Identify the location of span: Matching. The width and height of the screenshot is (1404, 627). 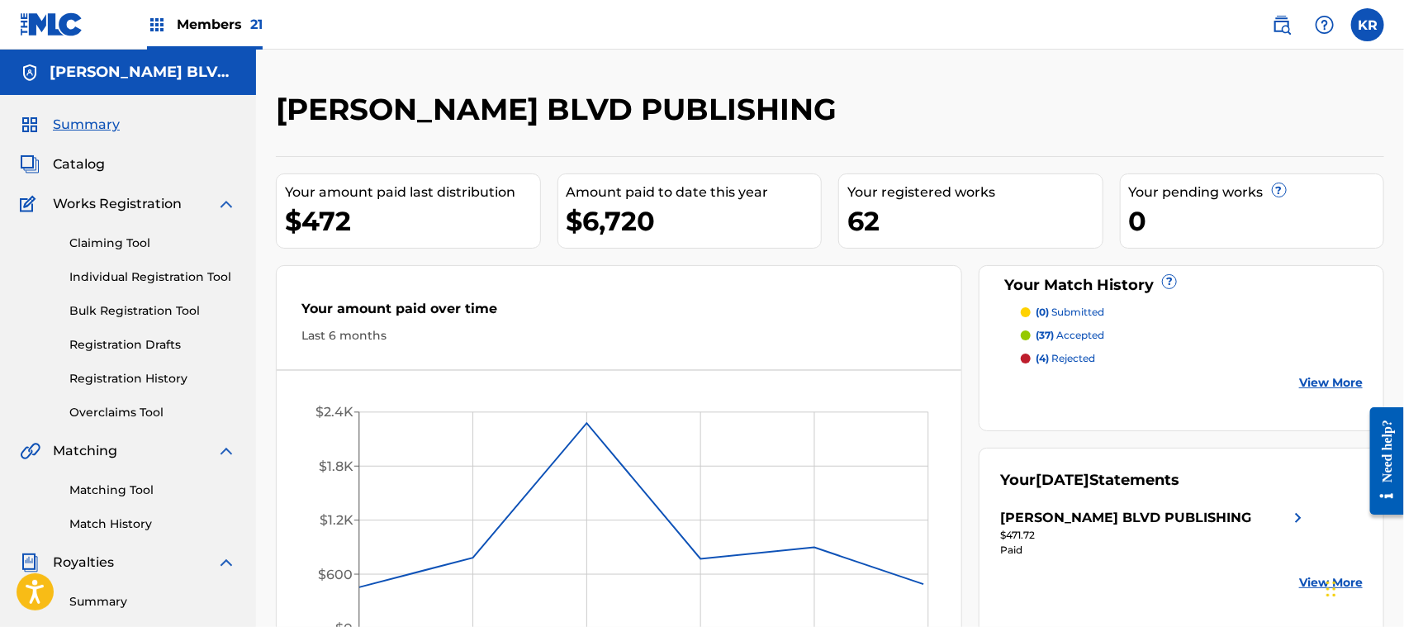
(85, 451).